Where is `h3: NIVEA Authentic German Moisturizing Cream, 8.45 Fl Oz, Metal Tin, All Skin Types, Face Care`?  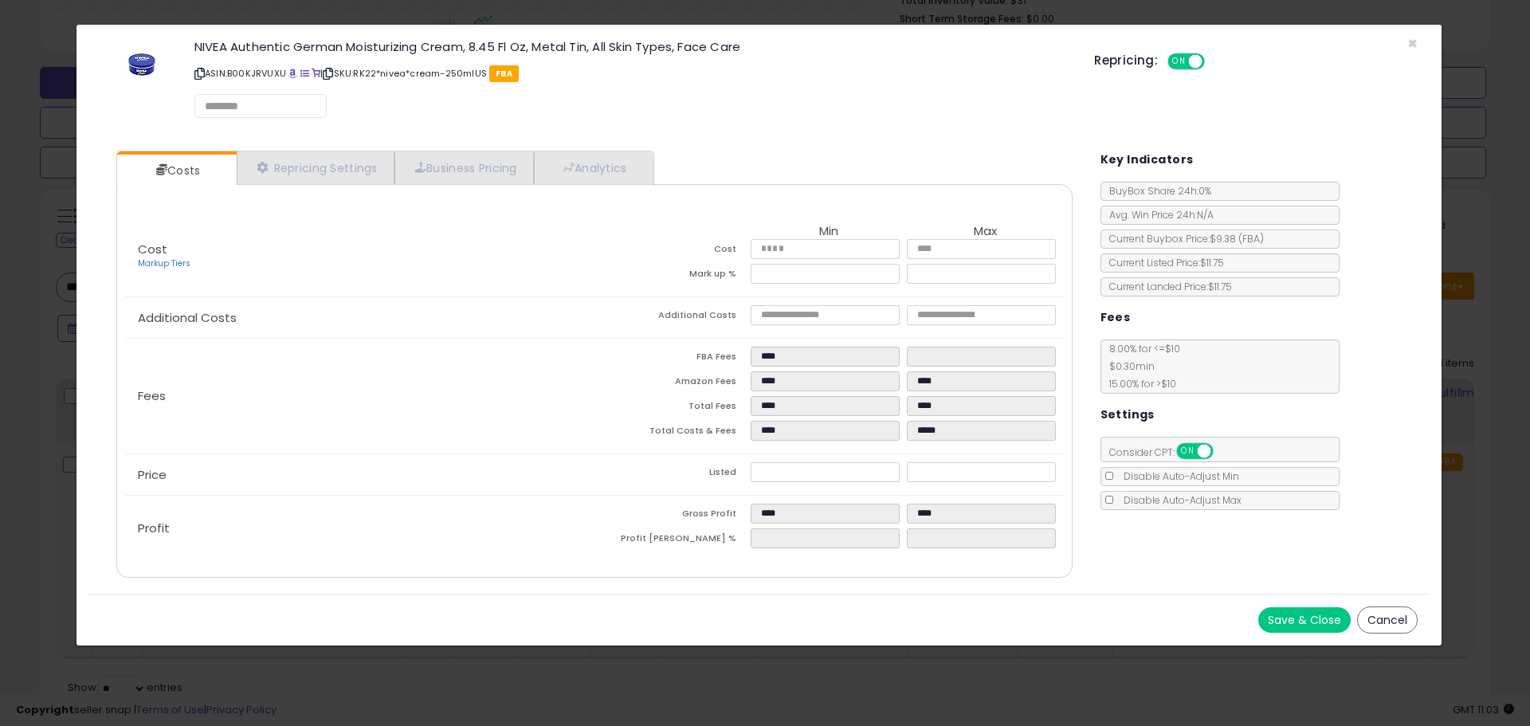 h3: NIVEA Authentic German Moisturizing Cream, 8.45 Fl Oz, Metal Tin, All Skin Types, Face Care is located at coordinates (632, 46).